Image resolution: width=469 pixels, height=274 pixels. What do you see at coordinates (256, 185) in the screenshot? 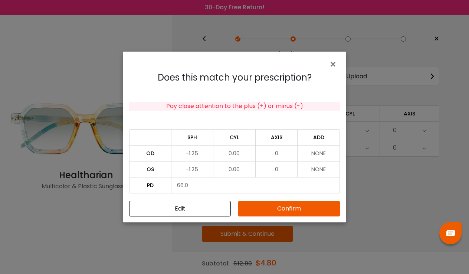
I see `td: 66.0` at bounding box center [256, 185].